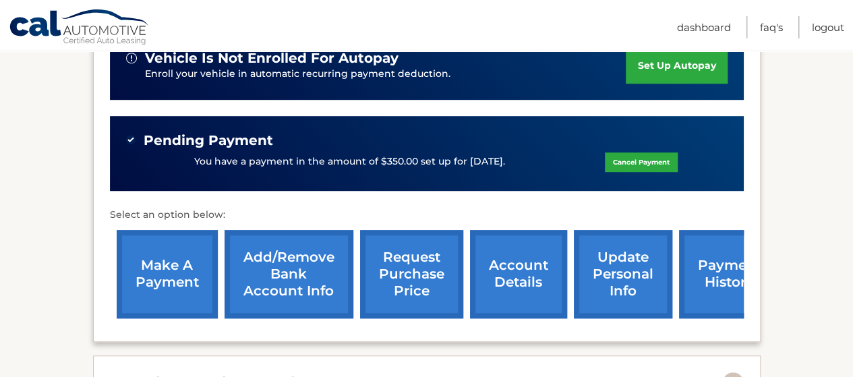  Describe the element at coordinates (272, 58) in the screenshot. I see `span: vehicle is not enrolled for autopay` at that location.